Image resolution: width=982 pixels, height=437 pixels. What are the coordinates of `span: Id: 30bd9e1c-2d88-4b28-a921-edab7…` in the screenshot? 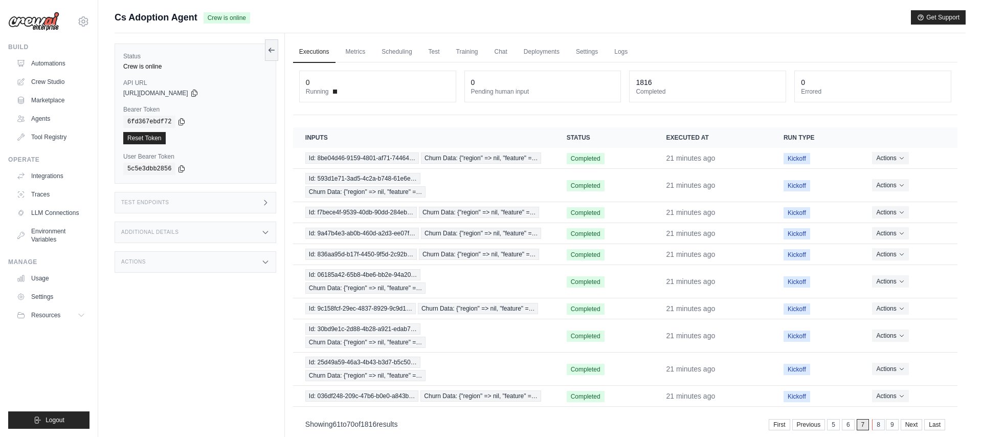 It's located at (363, 329).